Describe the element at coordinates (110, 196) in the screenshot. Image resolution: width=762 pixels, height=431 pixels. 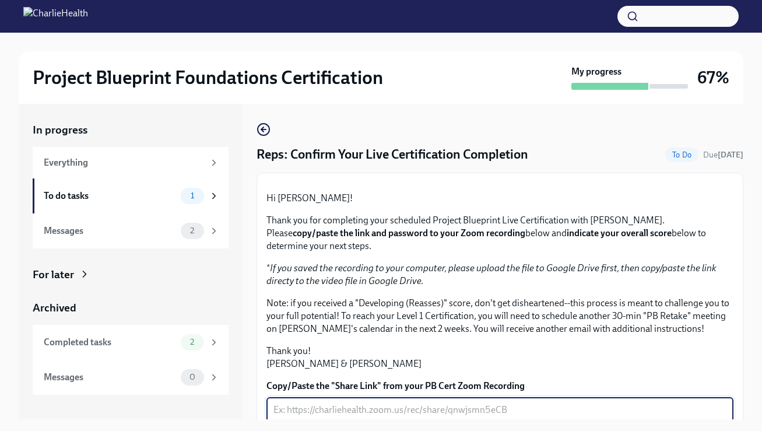
I see `div: To do tasks` at that location.